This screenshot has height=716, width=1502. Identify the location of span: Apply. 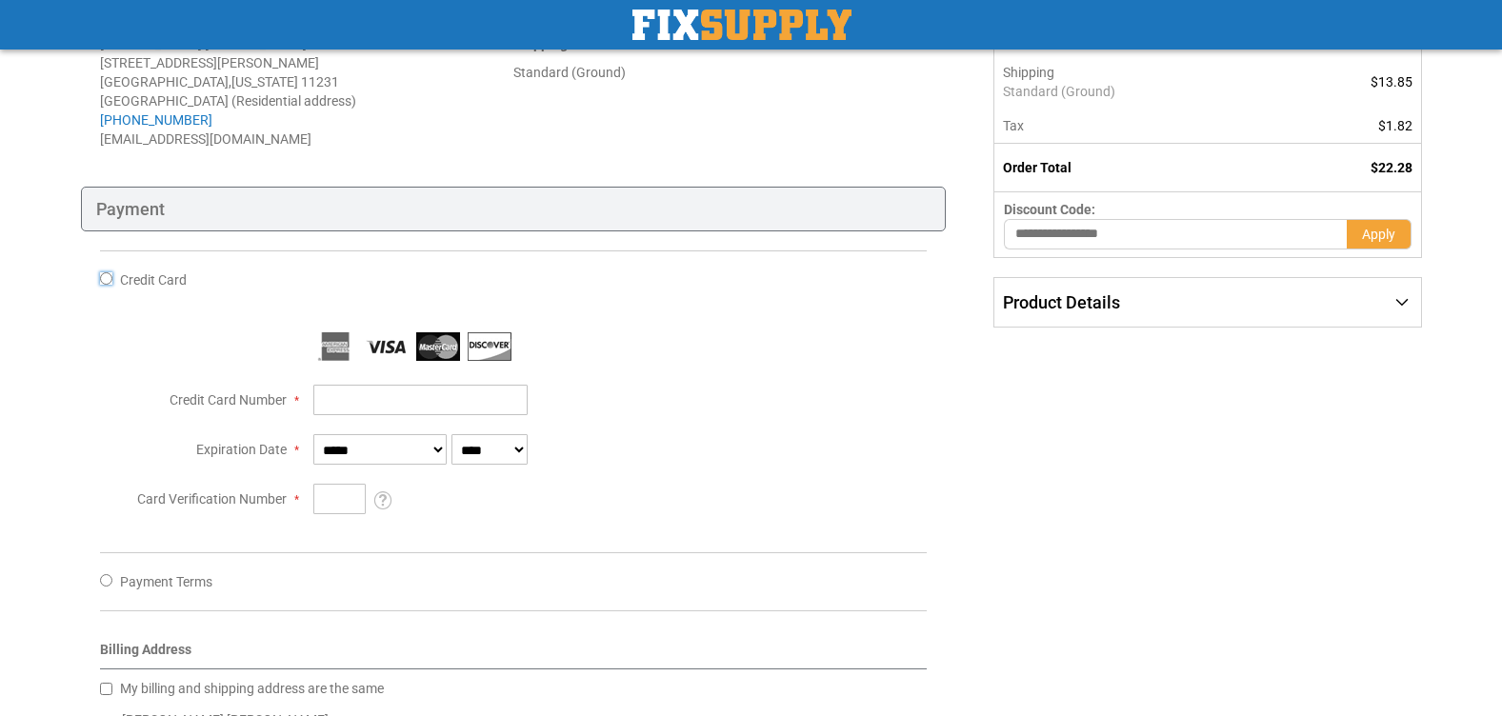
(1378, 234).